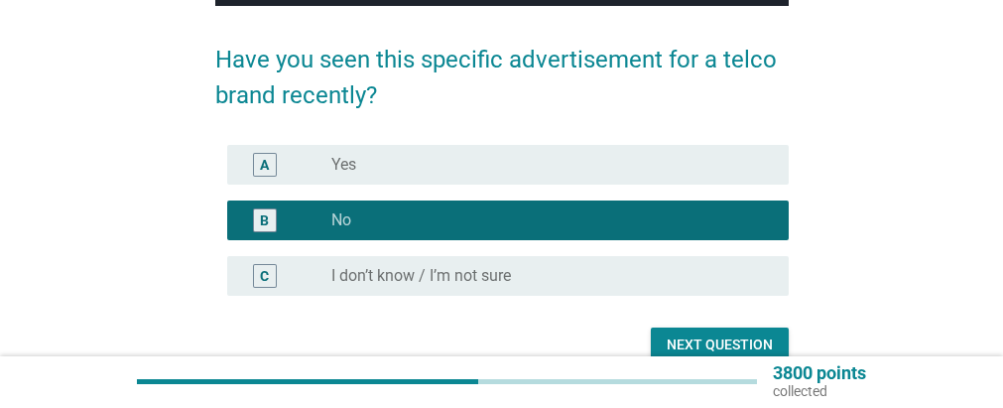 The height and width of the screenshot is (408, 1003). Describe the element at coordinates (820, 391) in the screenshot. I see `p: collected` at that location.